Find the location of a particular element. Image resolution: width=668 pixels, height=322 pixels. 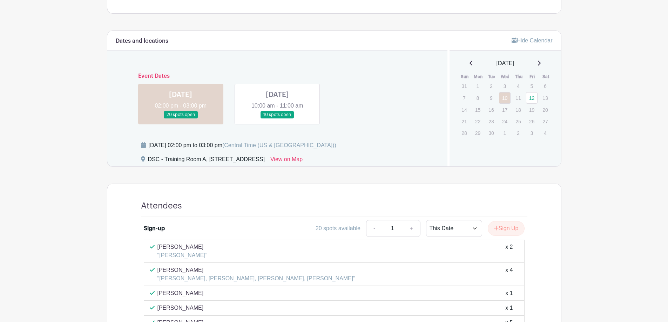

th: Tue is located at coordinates (492, 77).